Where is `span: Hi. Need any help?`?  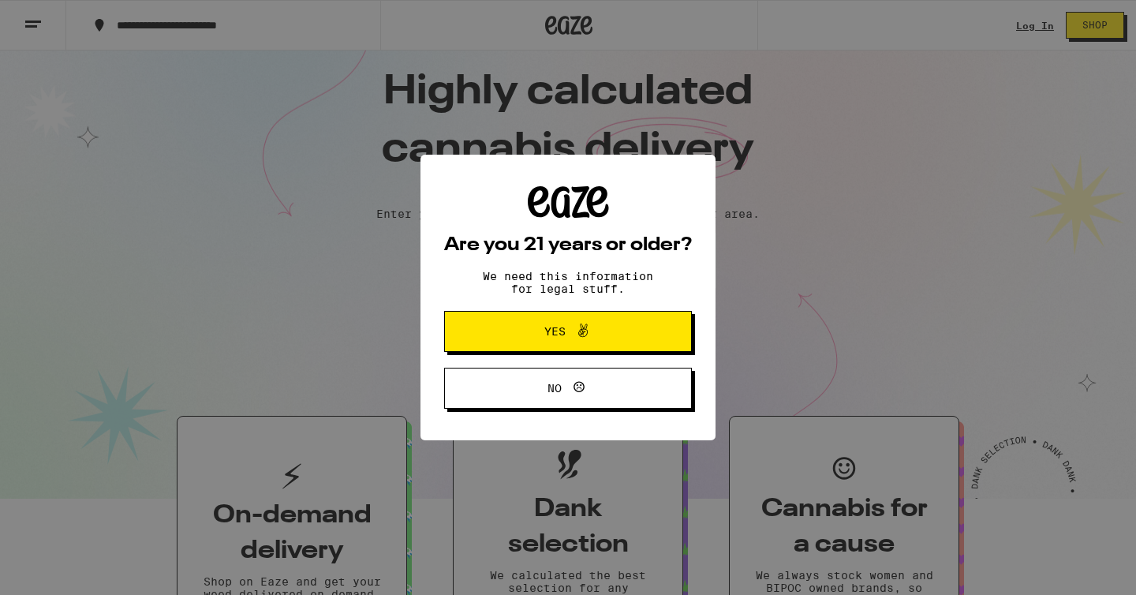
span: Hi. Need any help? is located at coordinates (62, 17).